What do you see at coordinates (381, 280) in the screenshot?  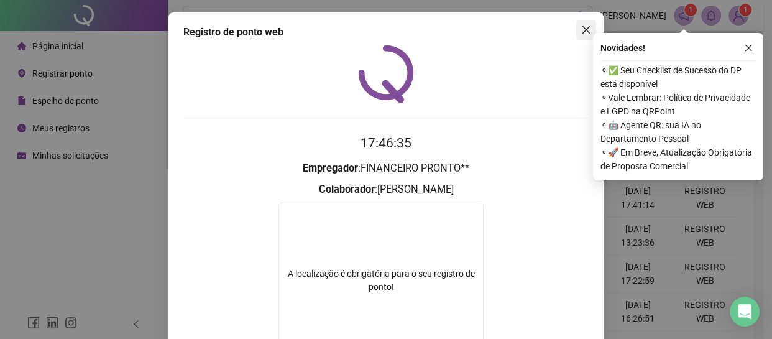 I see `div: A localização é obrigatória para o seu registro de ponto!` at bounding box center [381, 280].